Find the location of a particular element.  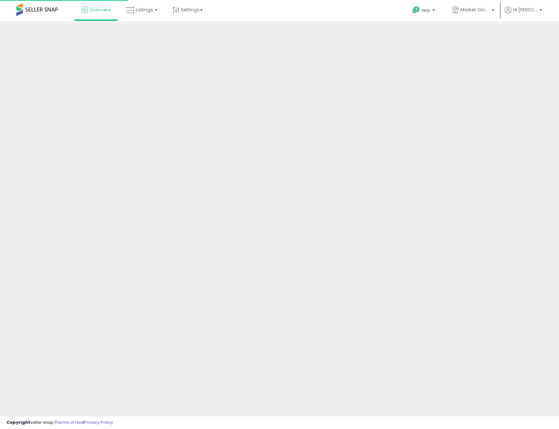

a: Help is located at coordinates (424, 11).